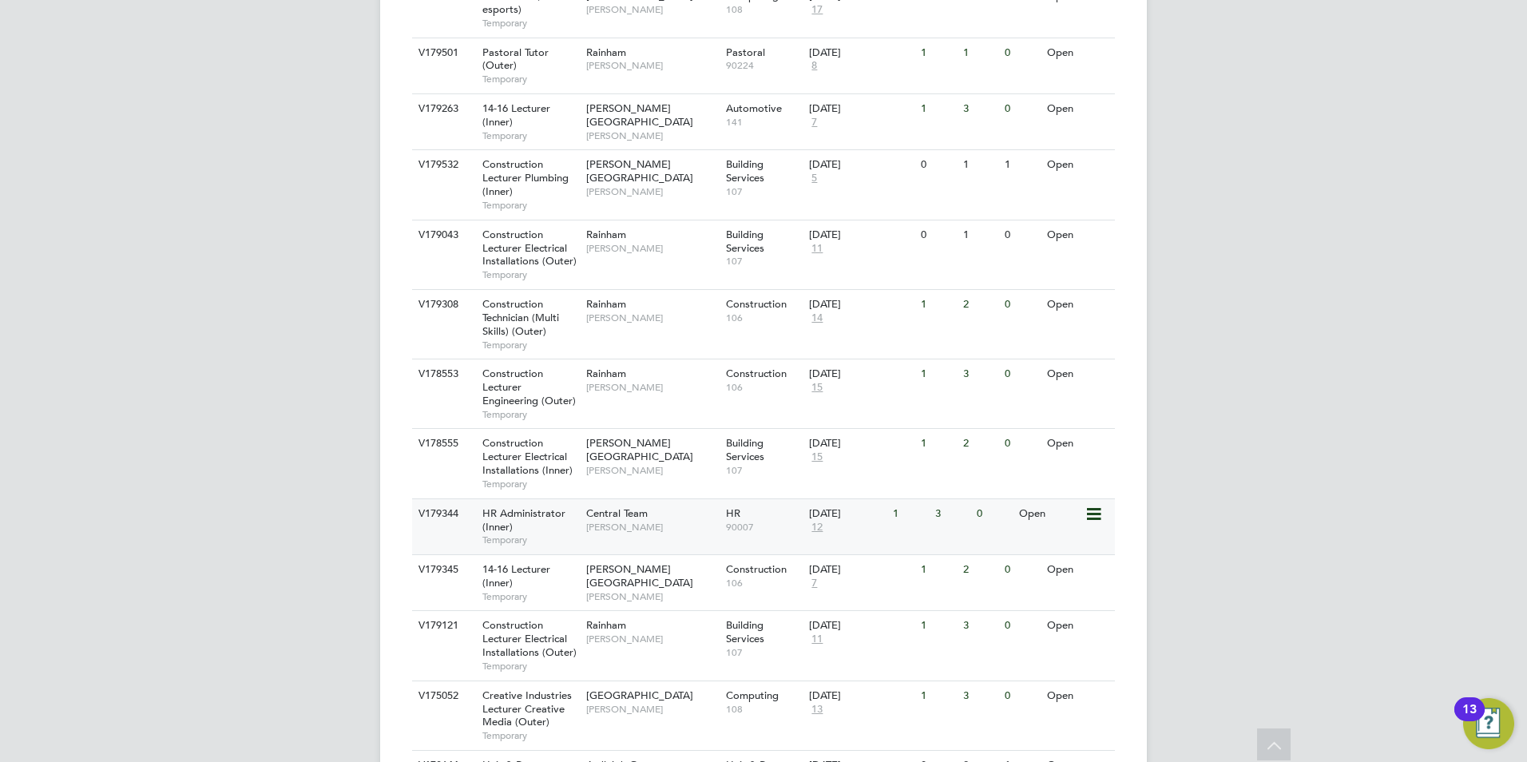 The width and height of the screenshot is (1527, 762). I want to click on span: Construction Lecturer Electrical Installations (Outer), so click(529, 638).